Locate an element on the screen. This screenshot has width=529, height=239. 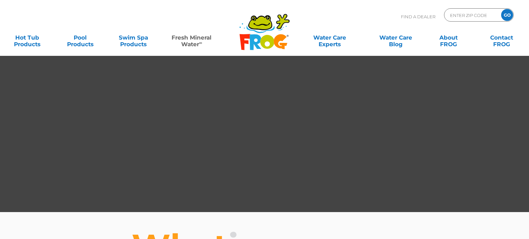
p: Find A Dealer is located at coordinates (419, 17).